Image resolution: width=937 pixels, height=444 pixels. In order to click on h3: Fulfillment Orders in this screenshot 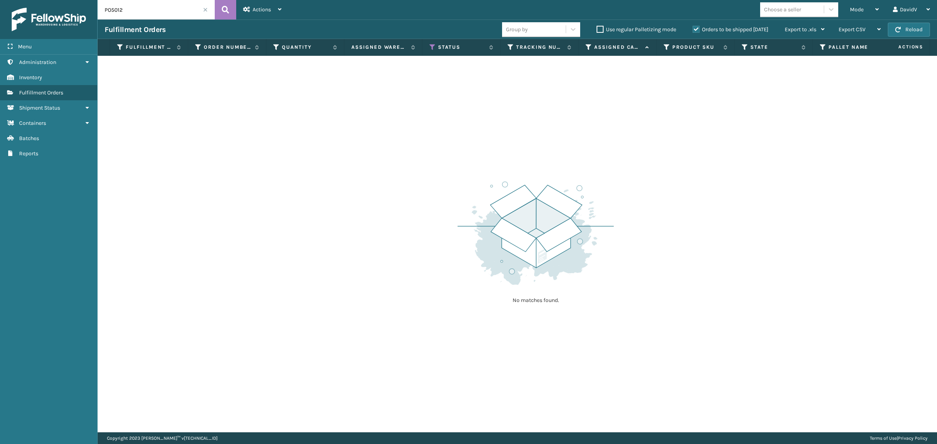, I will do `click(135, 30)`.